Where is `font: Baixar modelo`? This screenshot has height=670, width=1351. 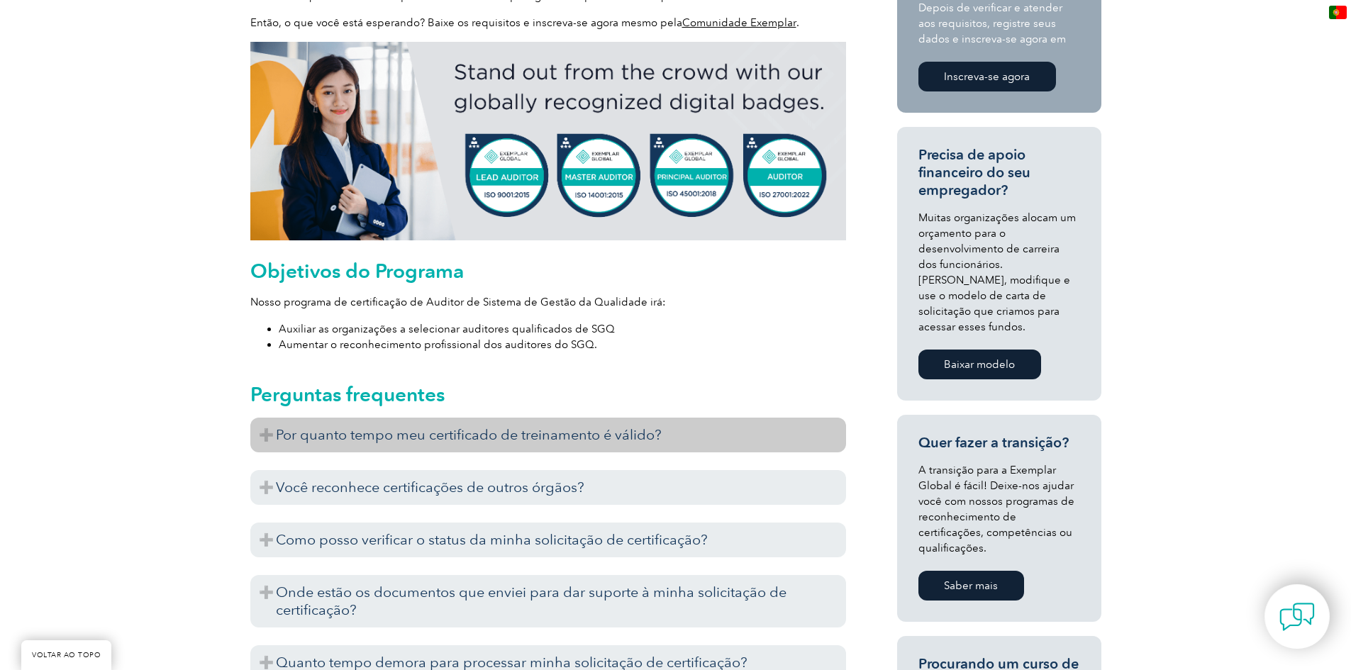 font: Baixar modelo is located at coordinates (980, 365).